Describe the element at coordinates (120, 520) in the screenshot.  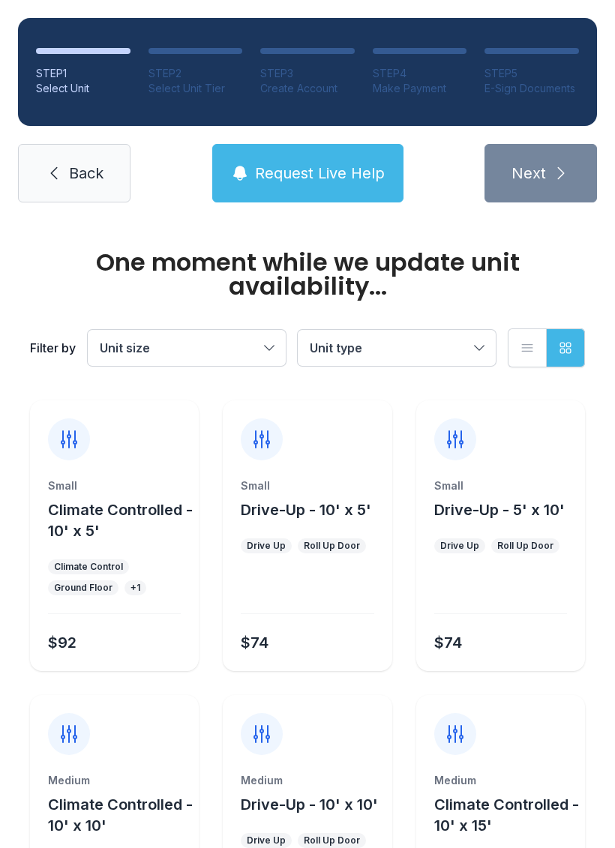
I see `button: Climate Controlled - 10' x 5'` at that location.